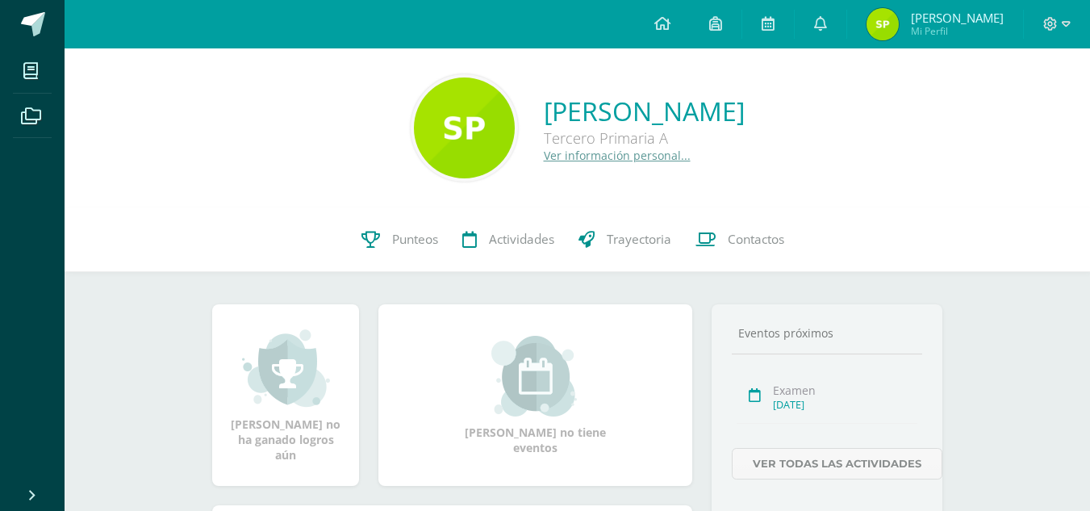 This screenshot has height=511, width=1090. Describe the element at coordinates (644, 138) in the screenshot. I see `div: Tercero Primaria A` at that location.